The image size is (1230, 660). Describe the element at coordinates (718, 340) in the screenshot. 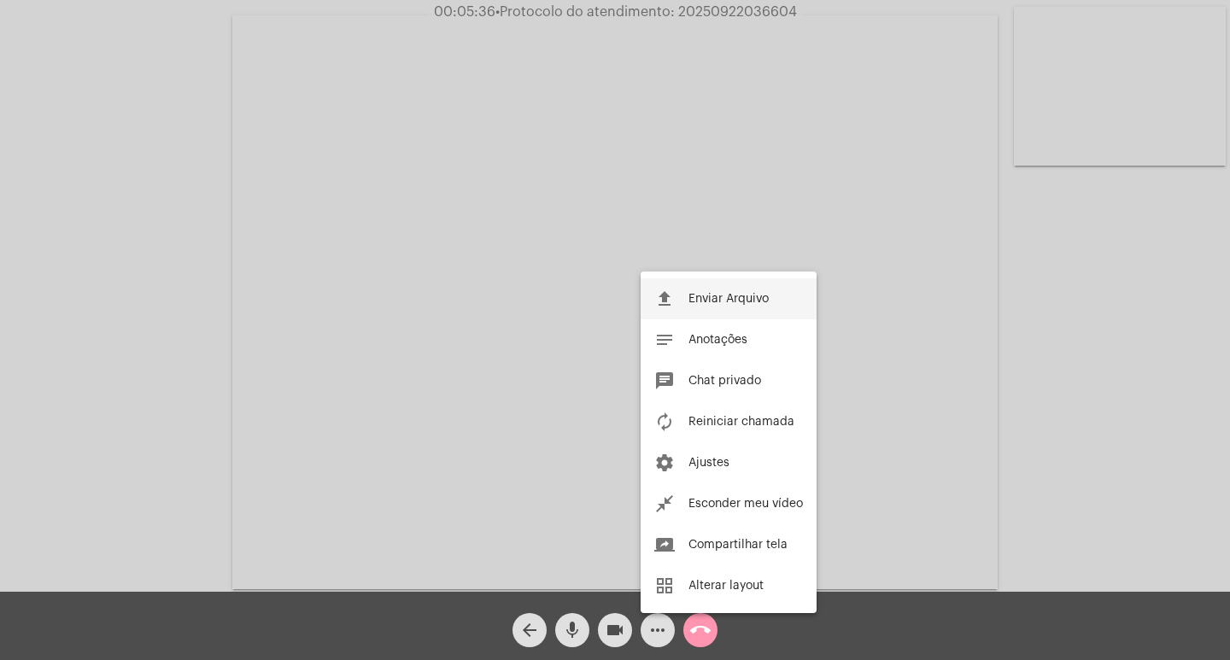

I see `span: Anotações` at that location.